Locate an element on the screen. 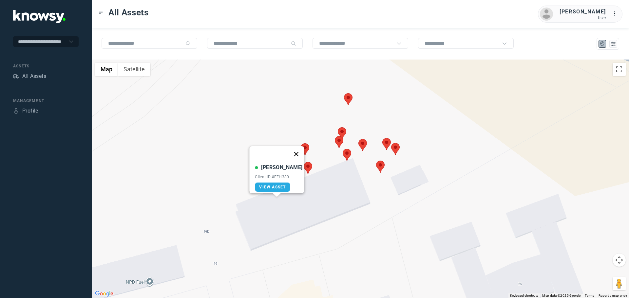  div: All Assets is located at coordinates (34, 76).